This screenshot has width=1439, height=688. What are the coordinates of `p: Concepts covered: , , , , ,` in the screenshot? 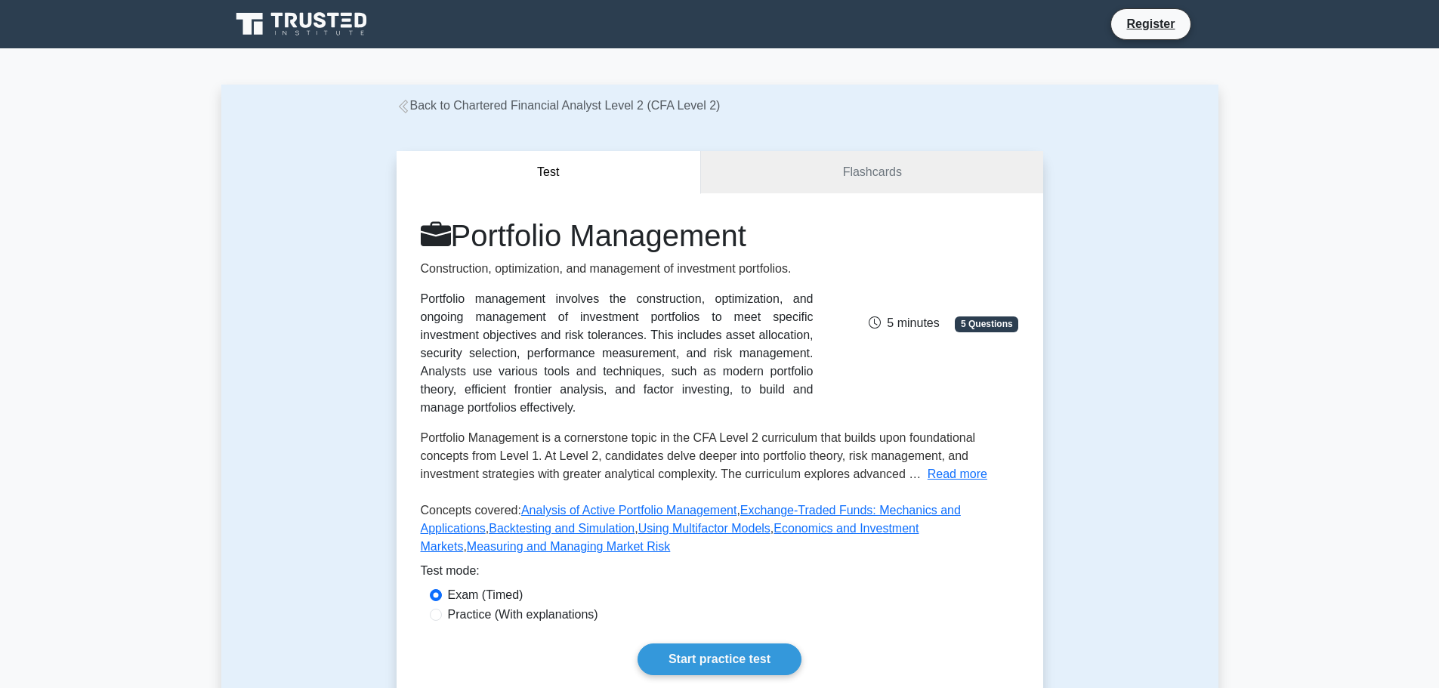 It's located at (720, 532).